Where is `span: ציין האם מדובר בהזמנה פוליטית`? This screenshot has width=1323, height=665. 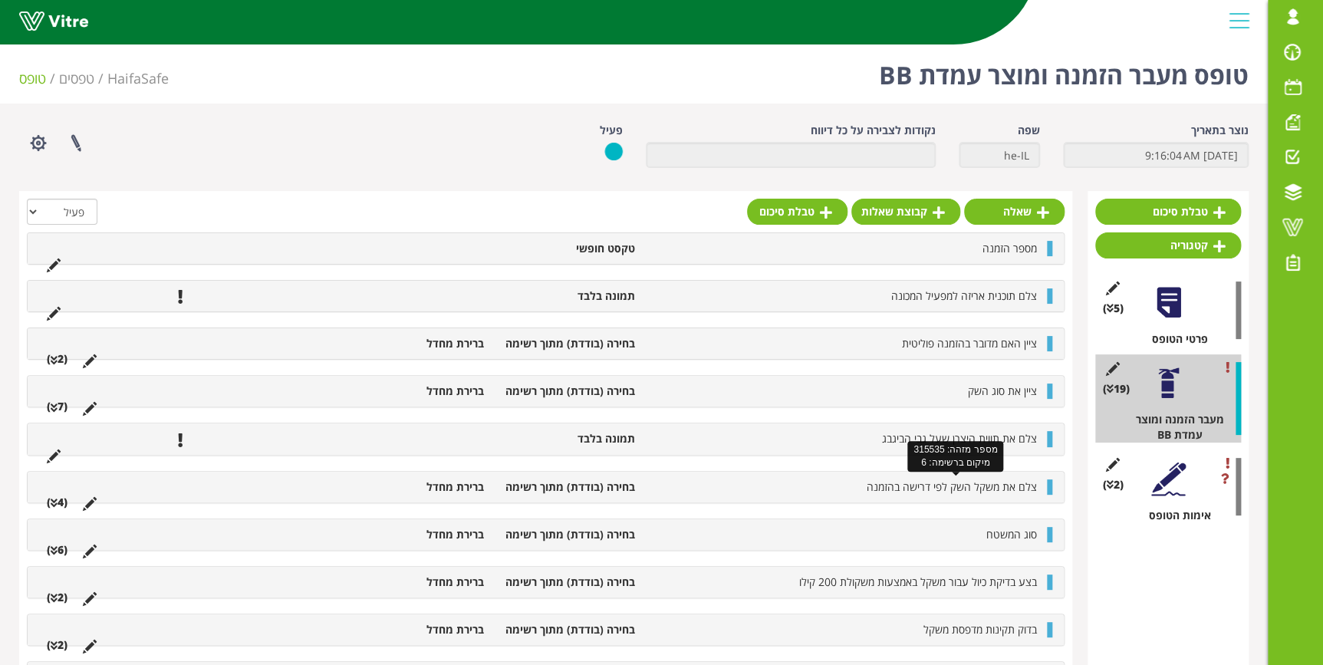 span: ציין האם מדובר בהזמנה פוליטית is located at coordinates (969, 343).